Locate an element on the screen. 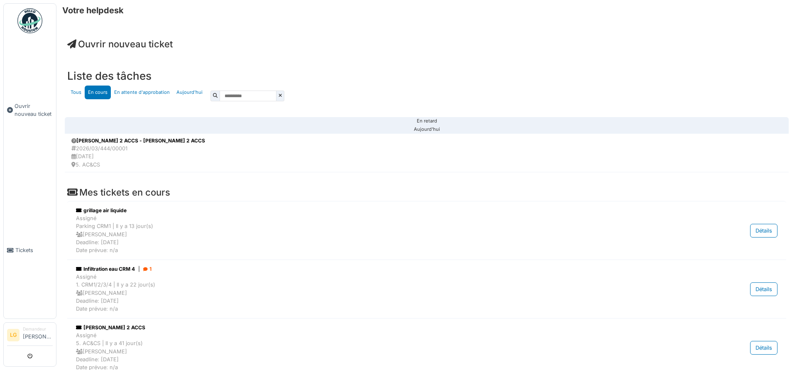 The image size is (797, 370). h6: Votre helpdesk is located at coordinates (93, 10).